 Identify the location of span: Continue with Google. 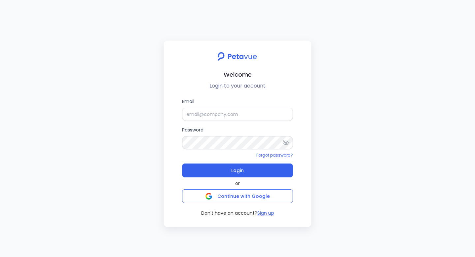
(244, 196).